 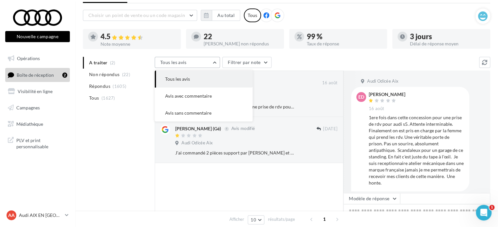 I want to click on a: Visibilité en ligne, so click(x=38, y=91).